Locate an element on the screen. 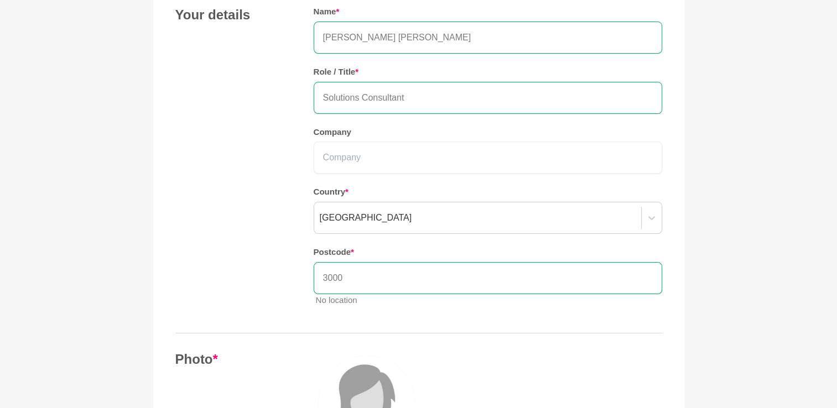  input: Company is located at coordinates (488, 158).